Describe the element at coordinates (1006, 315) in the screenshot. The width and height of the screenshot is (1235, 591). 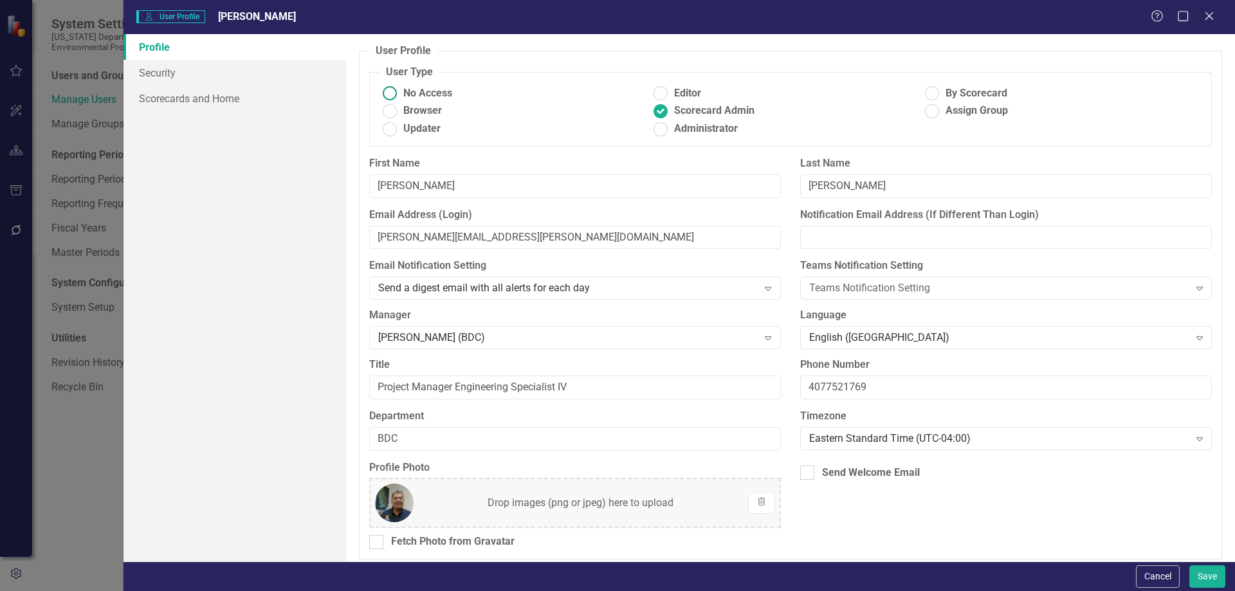
I see `label: Language` at that location.